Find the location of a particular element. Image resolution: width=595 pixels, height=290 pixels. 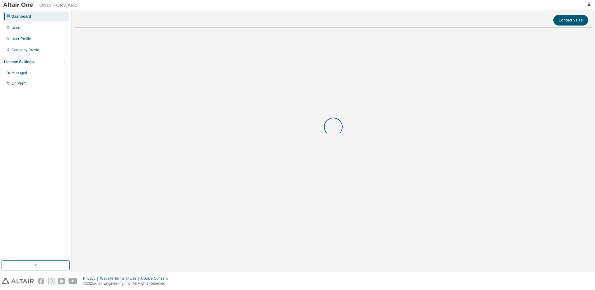

img: instagram.svg is located at coordinates (51, 281).